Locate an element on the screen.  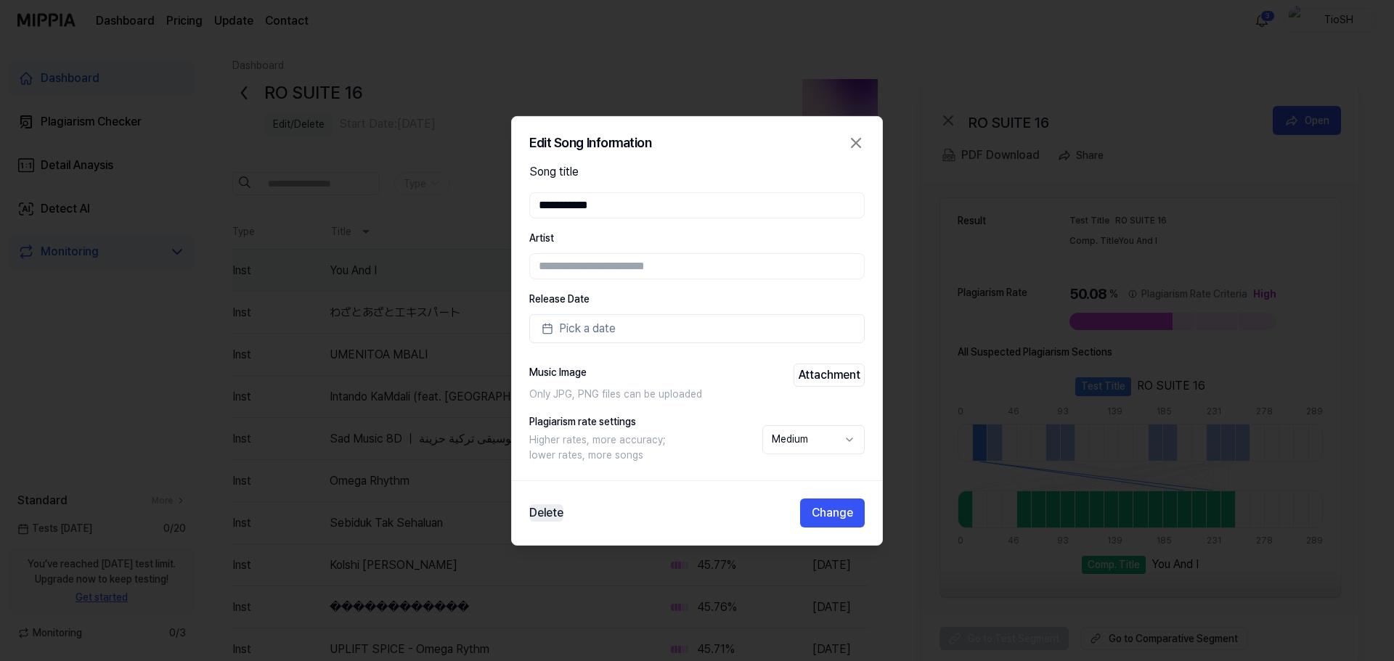
label: Release Date is located at coordinates (697, 299).